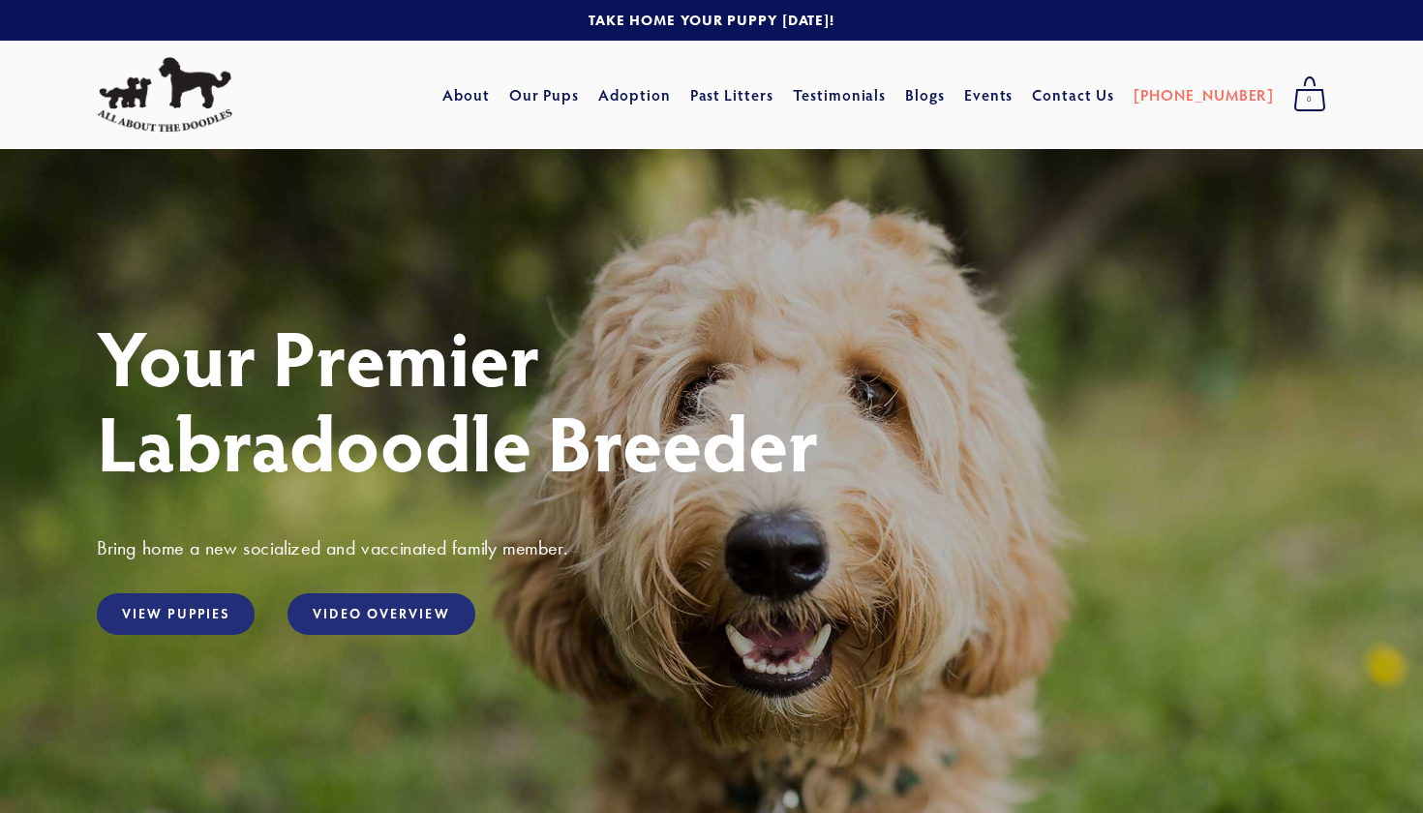  What do you see at coordinates (380, 614) in the screenshot?
I see `a: Video Overview` at bounding box center [380, 614].